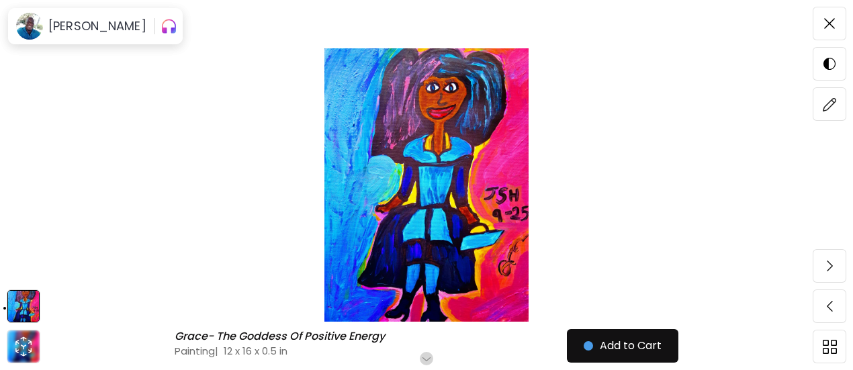 The width and height of the screenshot is (853, 370). What do you see at coordinates (623, 346) in the screenshot?
I see `span: Add to Cart` at bounding box center [623, 346].